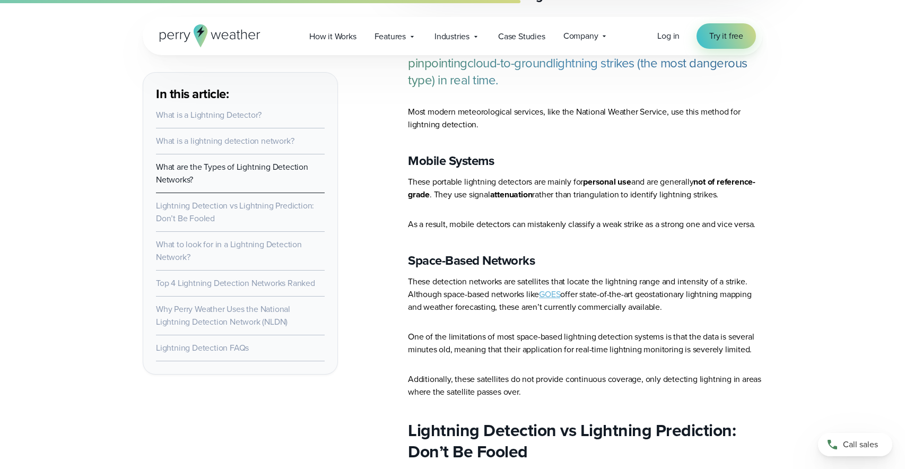 The image size is (905, 469). What do you see at coordinates (585, 343) in the screenshot?
I see `p: One of the limitations of most space-based lightning detection systems is that the data is severa...` at bounding box center [585, 343].